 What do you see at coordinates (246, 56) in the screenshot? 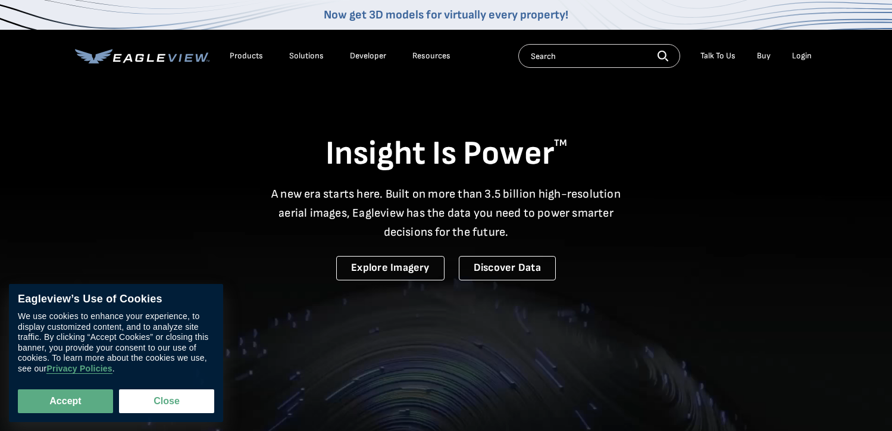
I see `div: Products` at bounding box center [246, 56].